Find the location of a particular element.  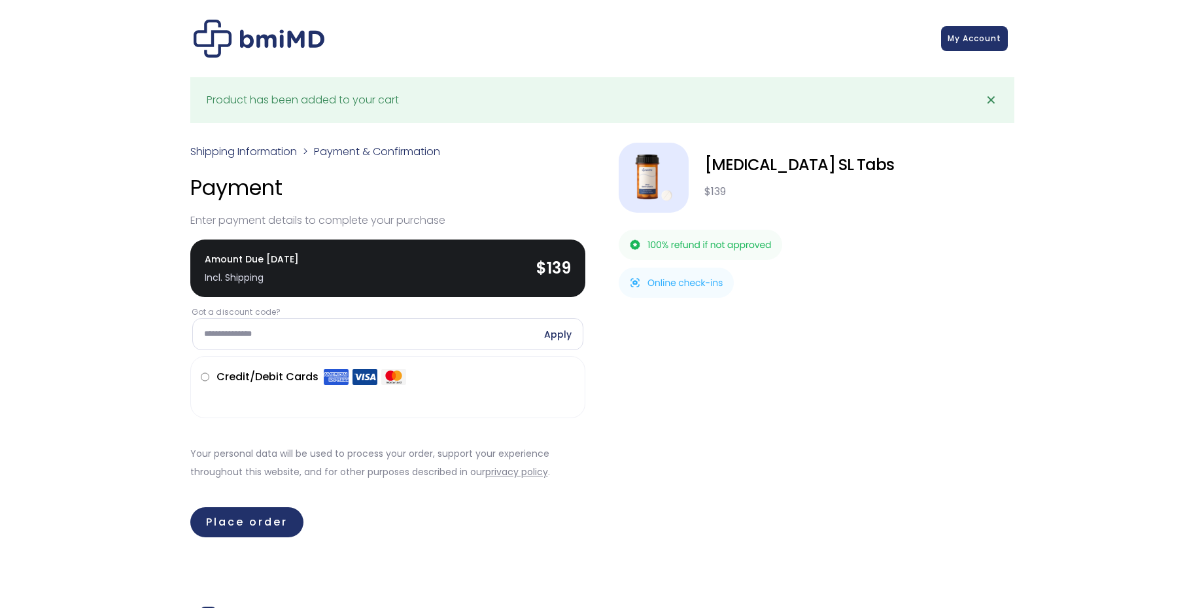

img: 100% refund if not approved is located at coordinates (701, 245).